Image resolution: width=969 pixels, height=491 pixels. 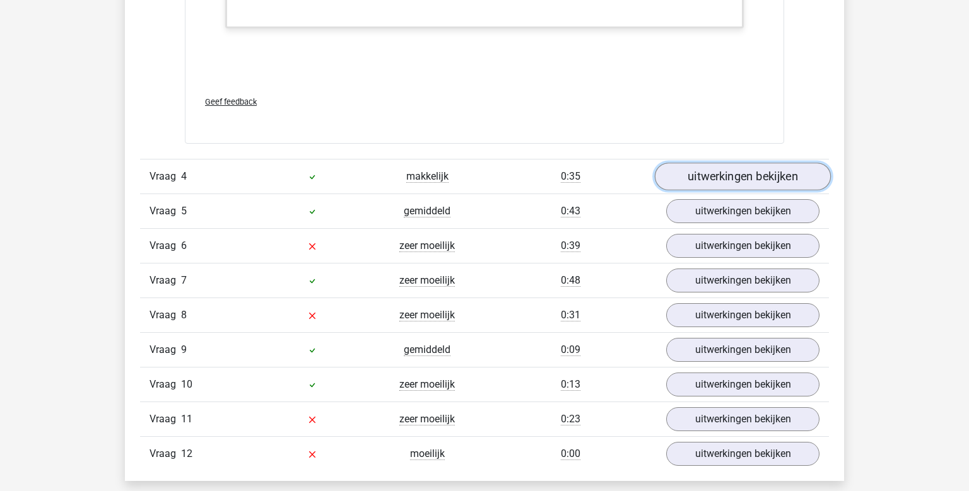 I want to click on span: 8, so click(x=184, y=315).